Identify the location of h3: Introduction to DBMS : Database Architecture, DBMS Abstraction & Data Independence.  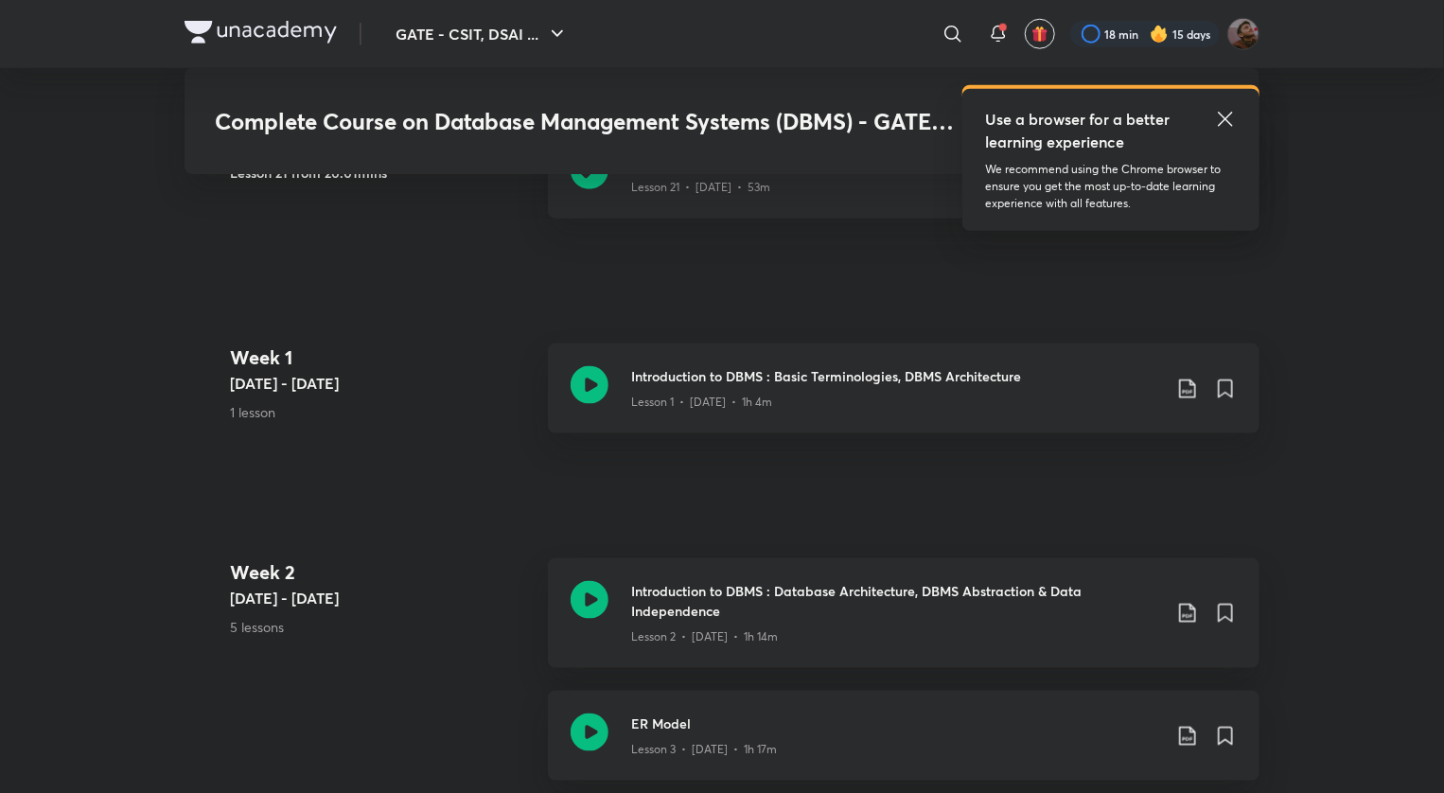
(896, 601).